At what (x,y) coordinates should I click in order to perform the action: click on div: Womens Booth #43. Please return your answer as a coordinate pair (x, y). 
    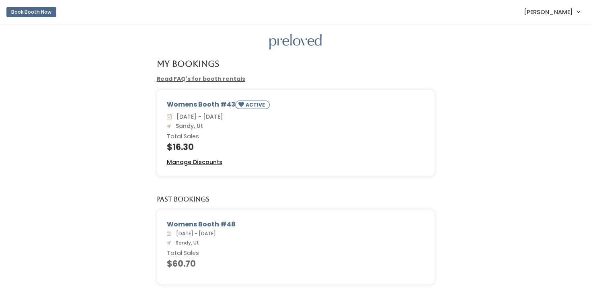
    Looking at the image, I should click on (296, 106).